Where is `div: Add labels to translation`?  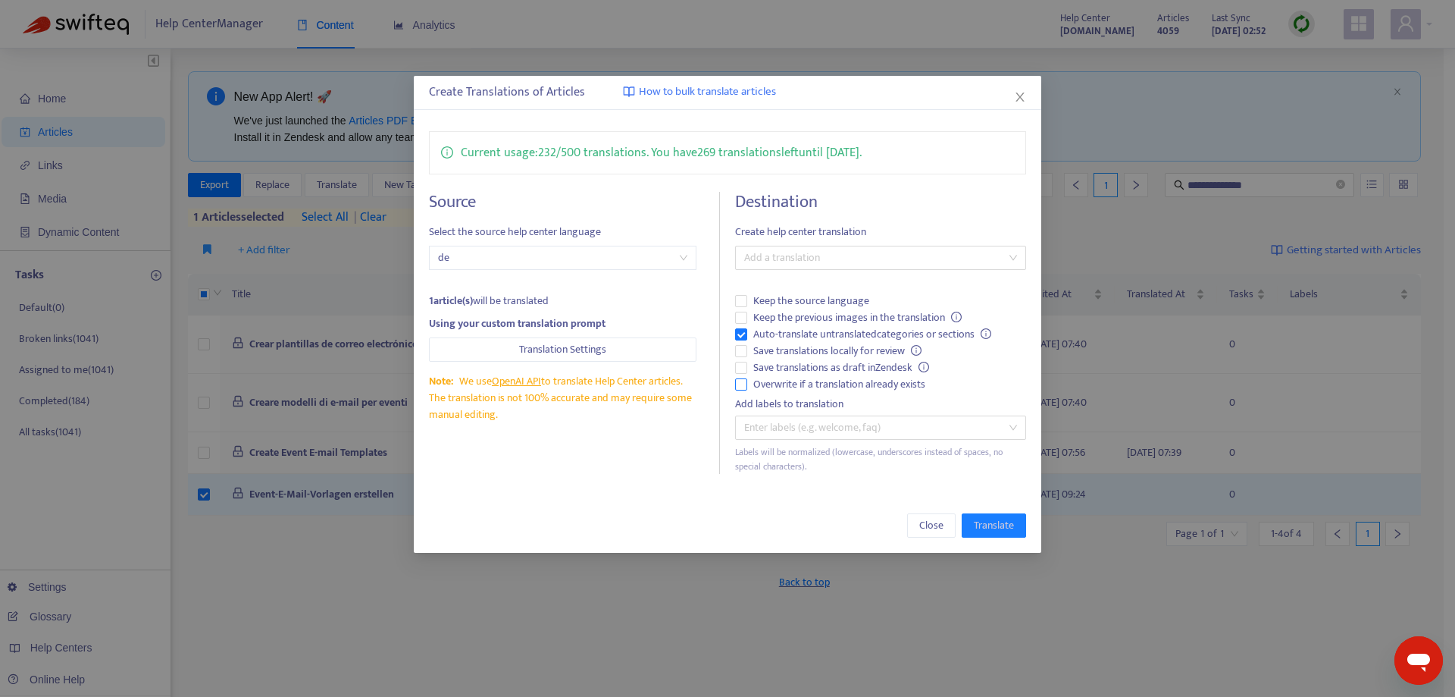 div: Add labels to translation is located at coordinates (880, 404).